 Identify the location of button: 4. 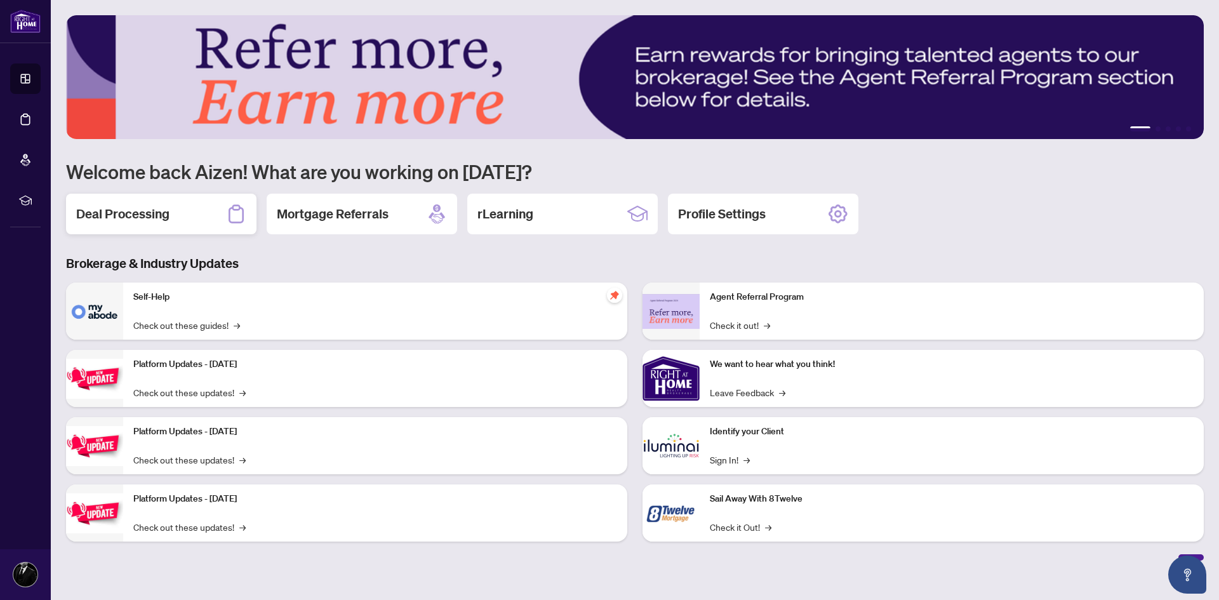
(1178, 129).